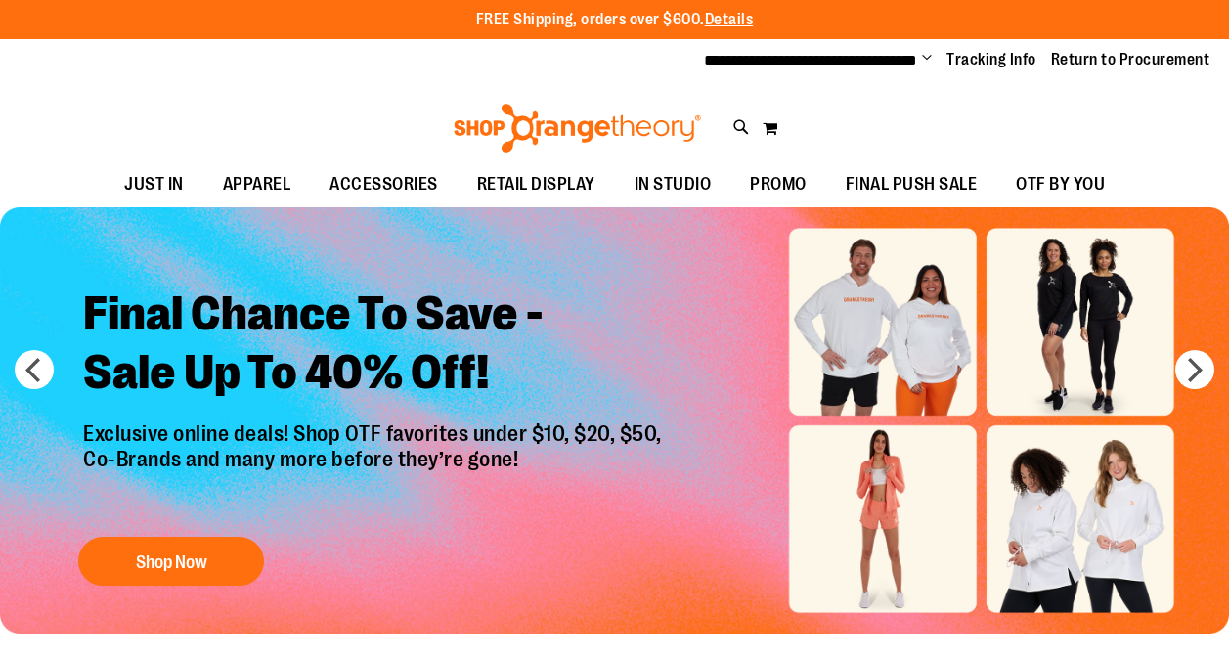  I want to click on button: next, so click(1195, 370).